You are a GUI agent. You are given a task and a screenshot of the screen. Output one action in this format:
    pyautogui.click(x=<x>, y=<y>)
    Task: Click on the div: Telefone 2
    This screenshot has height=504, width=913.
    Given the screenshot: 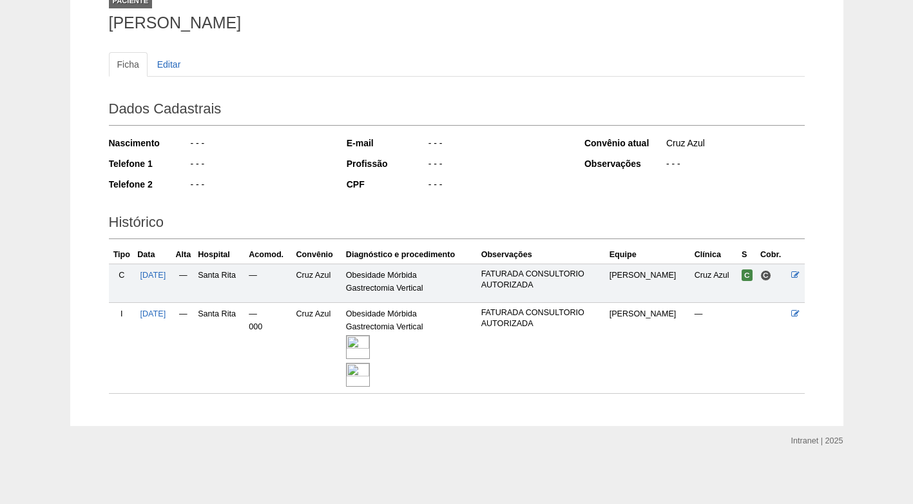 What is the action you would take?
    pyautogui.click(x=149, y=184)
    